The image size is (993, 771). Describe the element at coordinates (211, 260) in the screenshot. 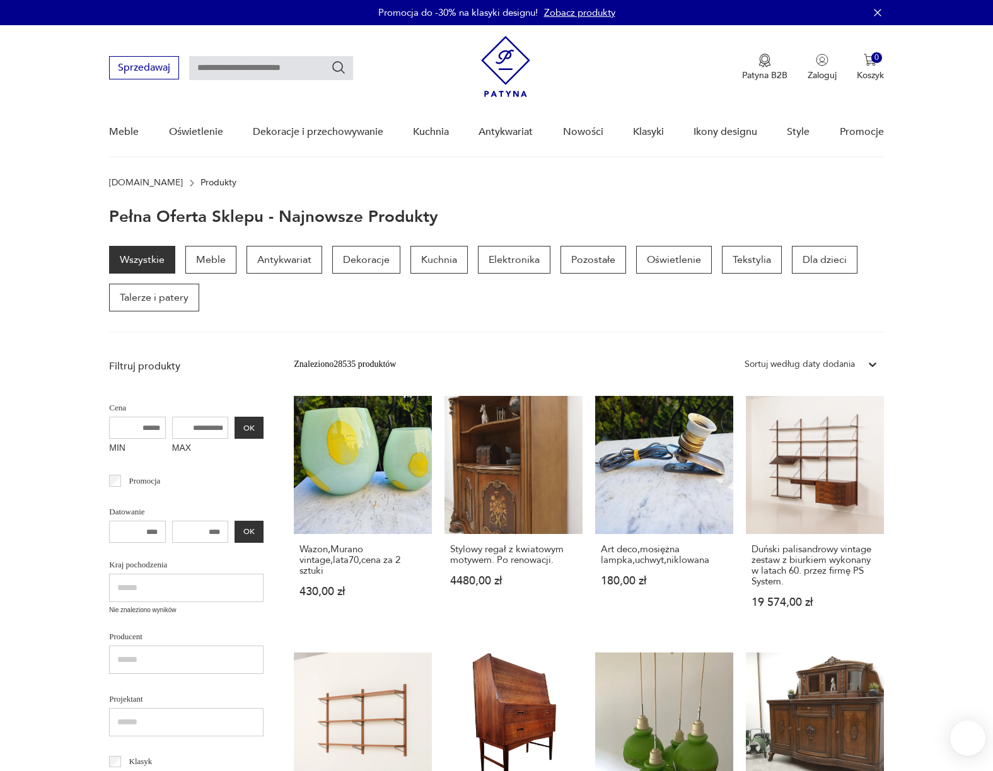

I see `p: Meble` at that location.